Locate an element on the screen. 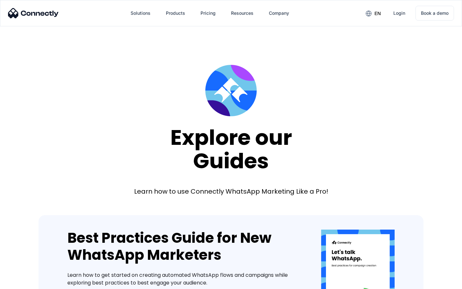  a: Book a demo is located at coordinates (435, 13).